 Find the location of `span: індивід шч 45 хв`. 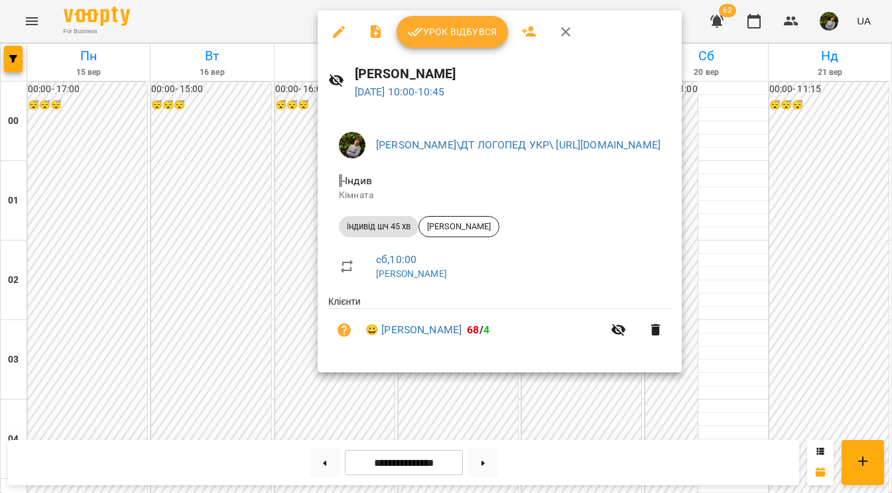

span: індивід шч 45 хв is located at coordinates (379, 227).